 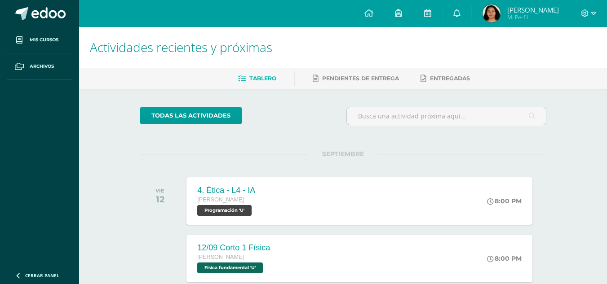 I want to click on span: Pendientes de entrega, so click(x=360, y=78).